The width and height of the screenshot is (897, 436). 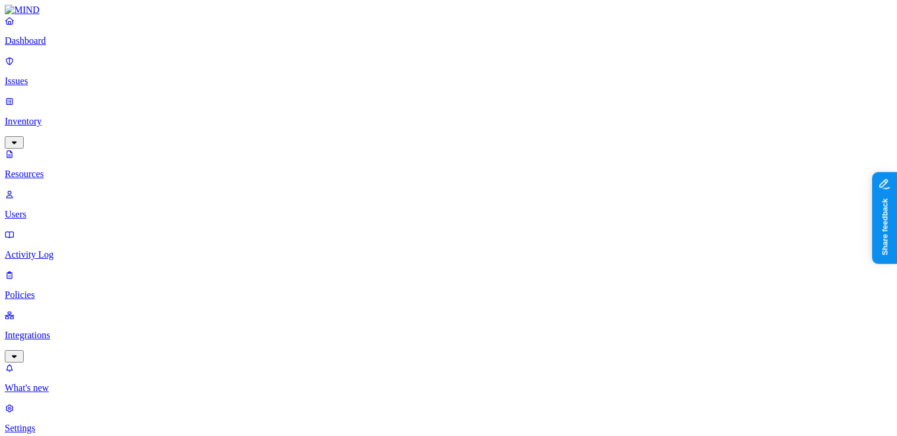 I want to click on p: Settings, so click(x=448, y=429).